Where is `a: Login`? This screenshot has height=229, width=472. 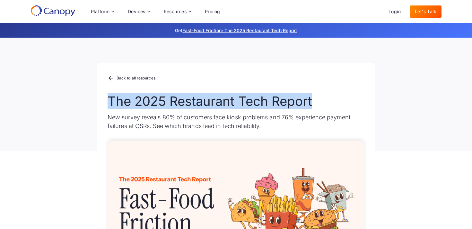
a: Login is located at coordinates (395, 12).